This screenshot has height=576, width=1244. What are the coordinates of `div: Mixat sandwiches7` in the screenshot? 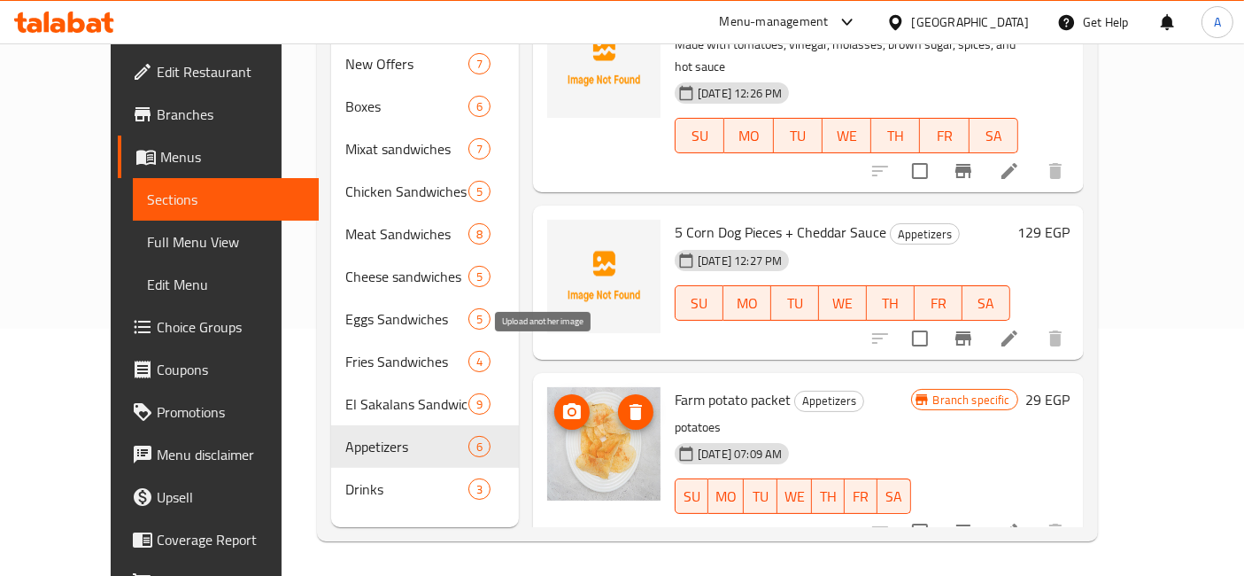 It's located at (425, 149).